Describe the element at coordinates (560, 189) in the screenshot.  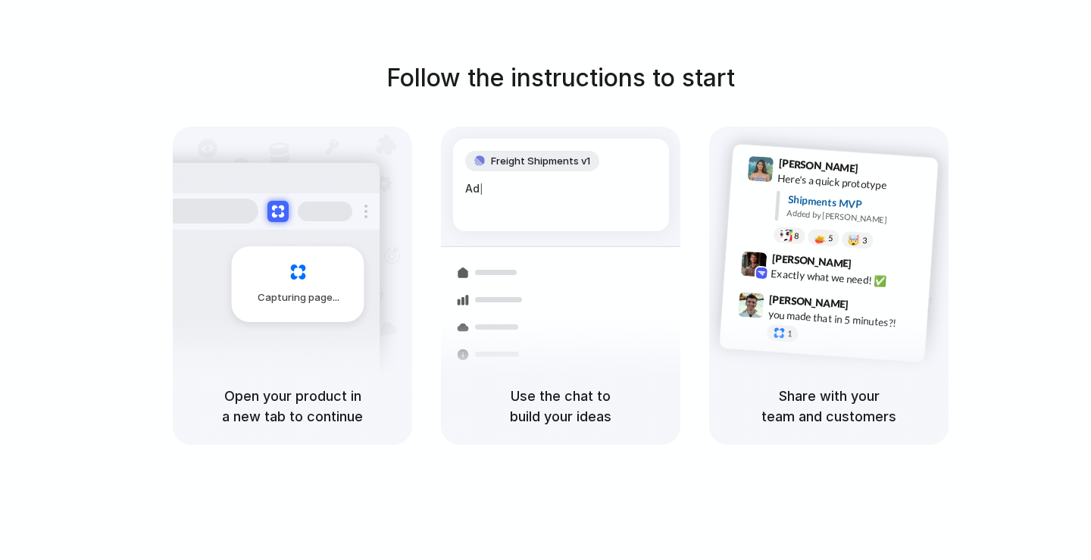
I see `div: Ad` at that location.